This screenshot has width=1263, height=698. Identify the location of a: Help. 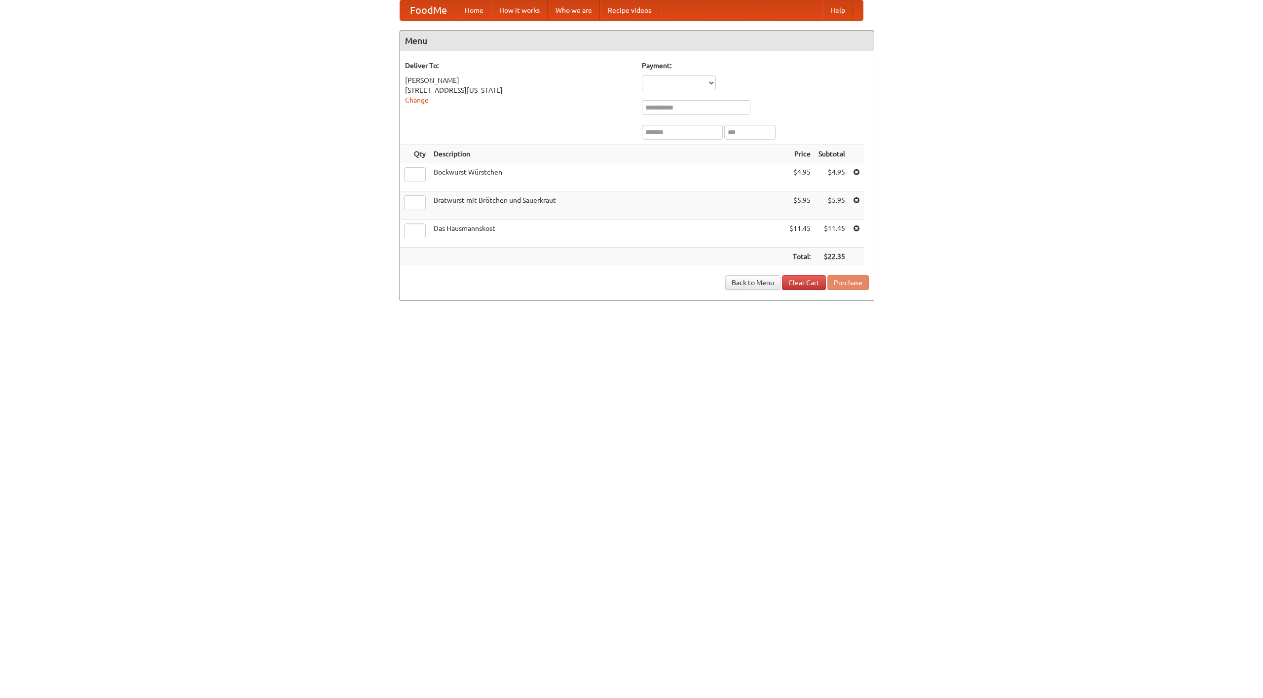
(838, 10).